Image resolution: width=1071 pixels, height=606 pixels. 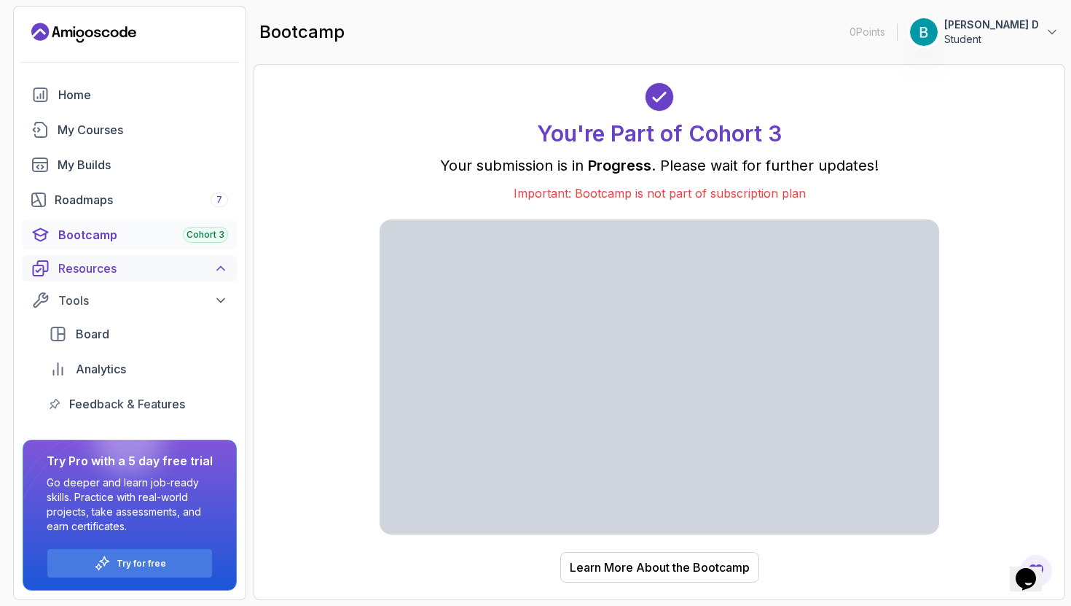 What do you see at coordinates (130, 200) in the screenshot?
I see `a: roadmaps` at bounding box center [130, 200].